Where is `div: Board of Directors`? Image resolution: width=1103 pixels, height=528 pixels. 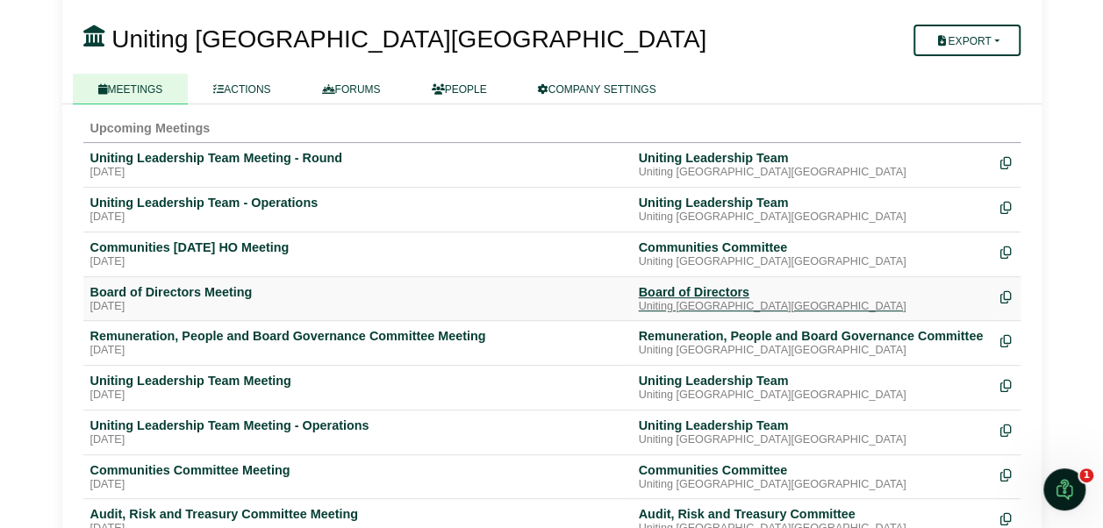
div: Board of Directors is located at coordinates (812, 292).